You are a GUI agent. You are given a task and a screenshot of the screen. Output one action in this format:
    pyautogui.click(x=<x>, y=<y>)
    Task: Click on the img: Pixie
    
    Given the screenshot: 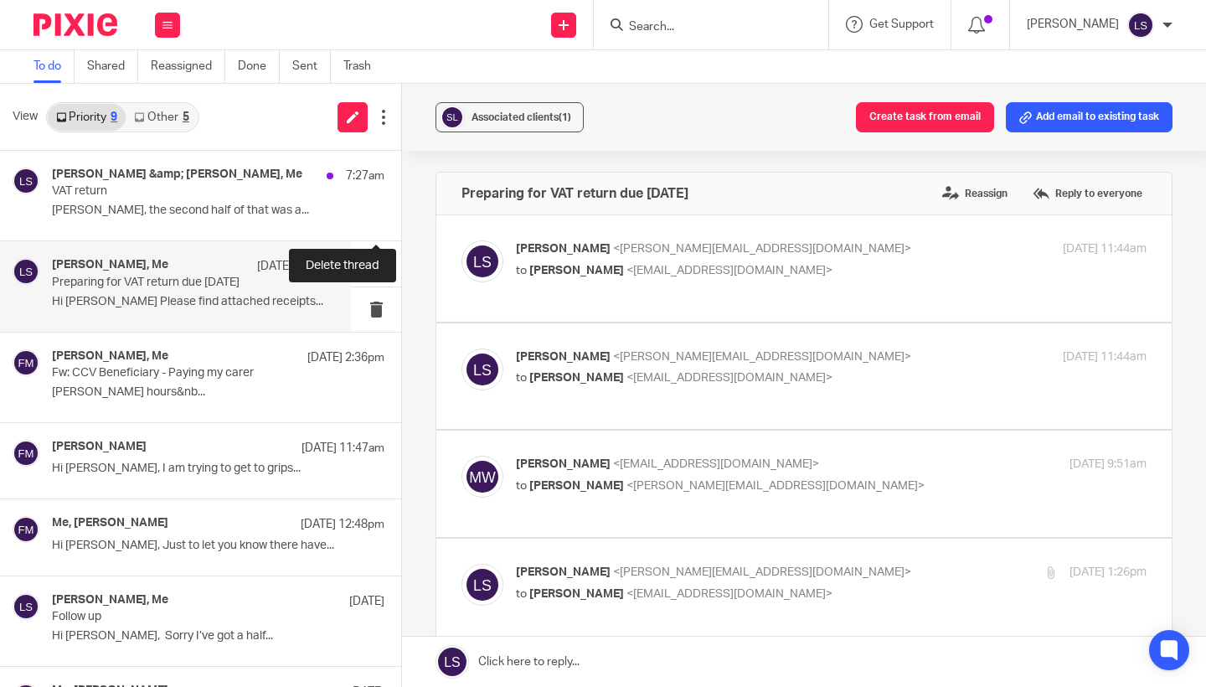 What is the action you would take?
    pyautogui.click(x=75, y=24)
    